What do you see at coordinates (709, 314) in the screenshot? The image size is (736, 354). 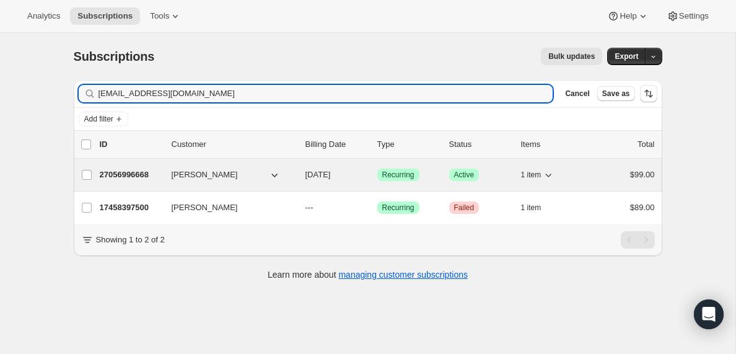 I see `div: Open Intercom Messenger` at bounding box center [709, 314].